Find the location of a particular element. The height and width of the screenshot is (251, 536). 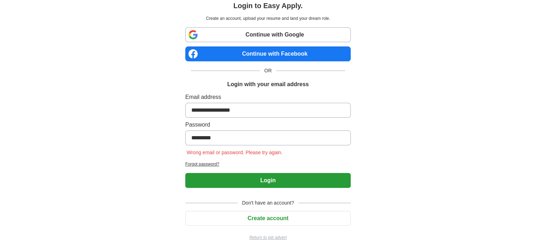

h2: Forgot password? is located at coordinates (268, 164).